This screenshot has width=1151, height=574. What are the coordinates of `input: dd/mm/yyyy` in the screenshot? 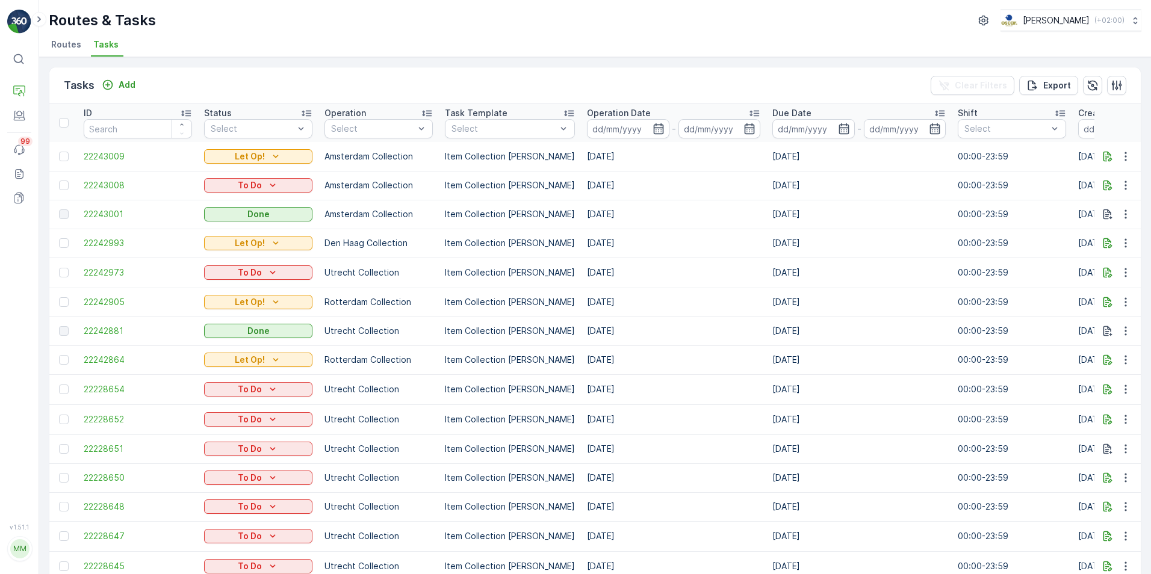 It's located at (813, 129).